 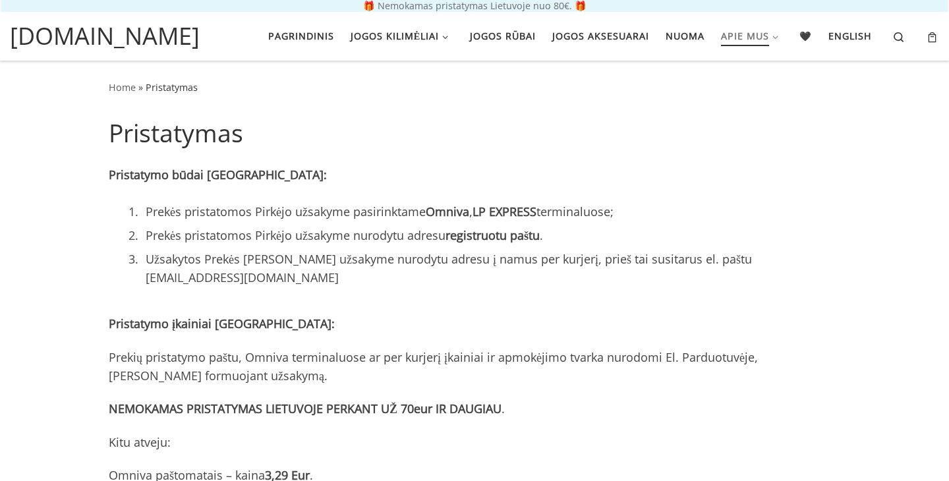 I want to click on span: Pagrindinis, so click(x=301, y=34).